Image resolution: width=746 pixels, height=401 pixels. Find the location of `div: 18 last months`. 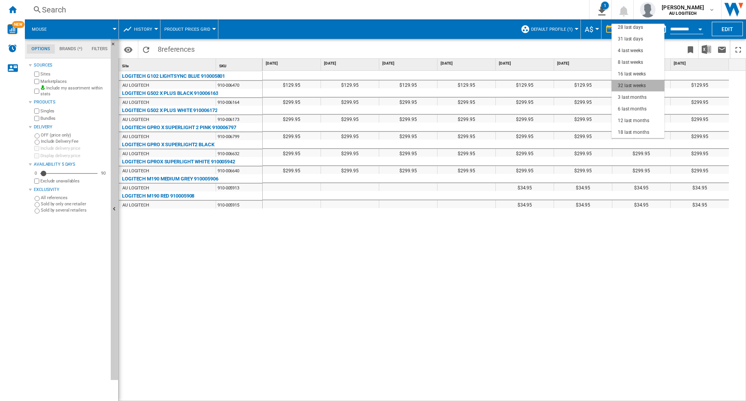

div: 18 last months is located at coordinates (633, 132).